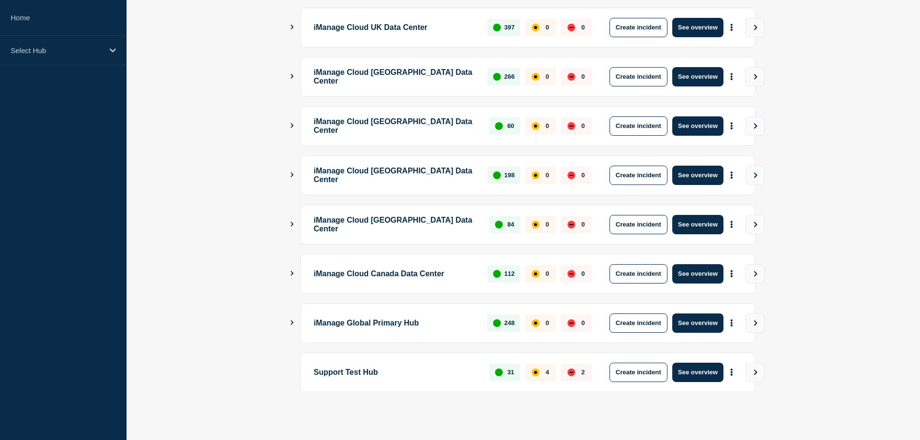  What do you see at coordinates (396, 372) in the screenshot?
I see `p: Support Test Hub` at bounding box center [396, 372].